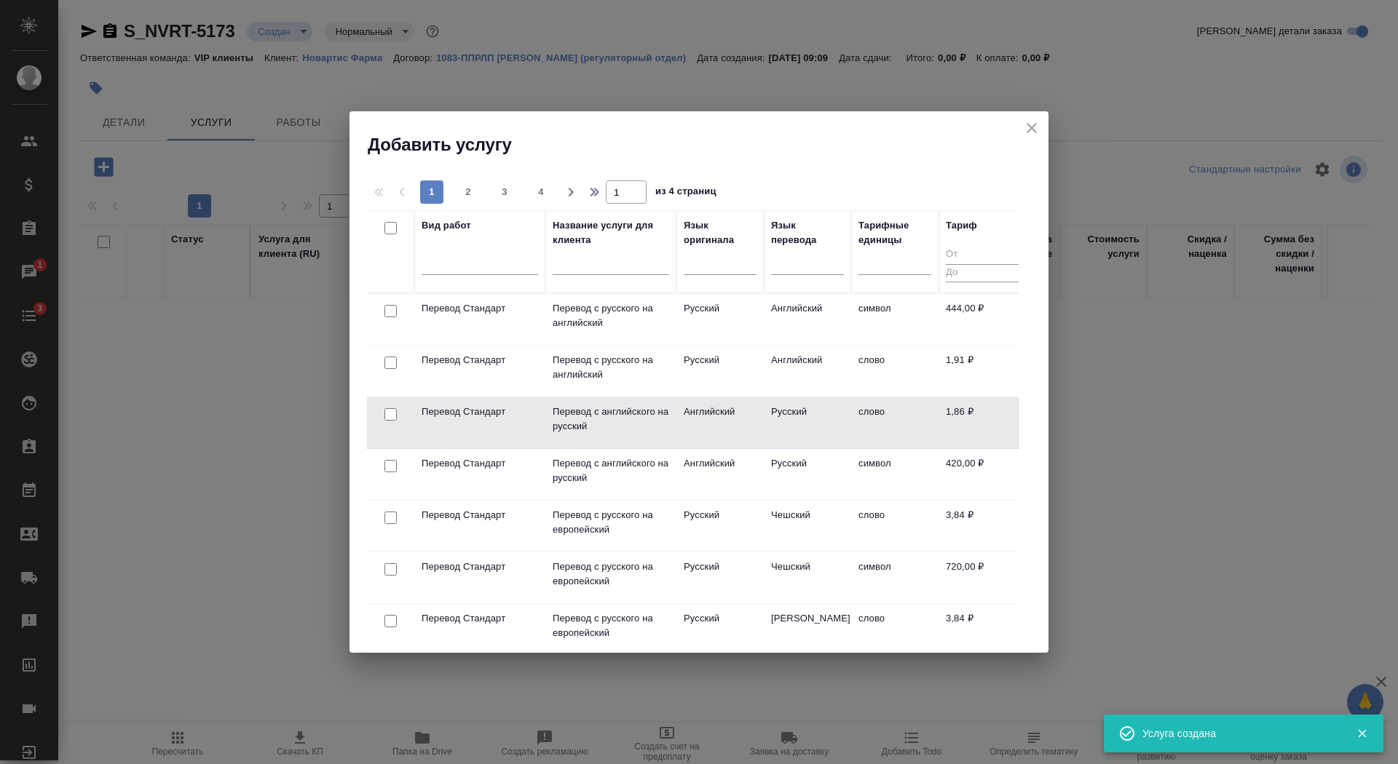  What do you see at coordinates (611, 233) in the screenshot?
I see `div: Название услуги для клиента` at bounding box center [611, 233].